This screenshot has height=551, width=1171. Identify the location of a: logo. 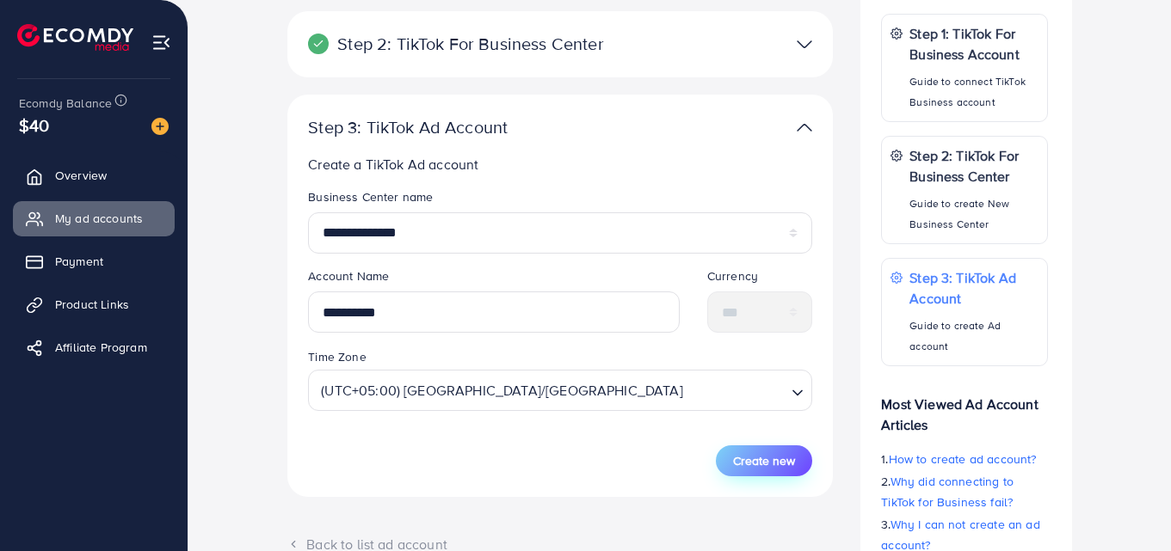
(75, 37).